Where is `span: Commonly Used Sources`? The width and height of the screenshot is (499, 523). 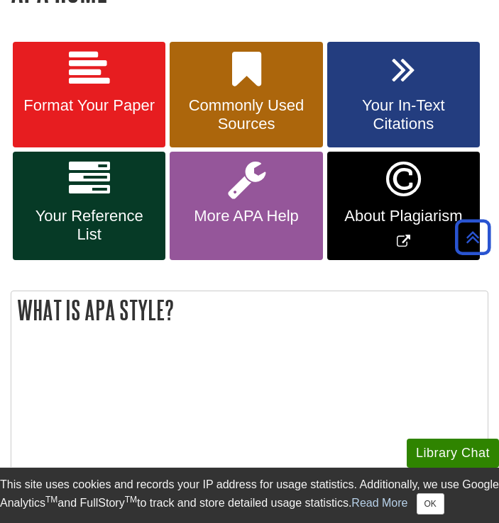 span: Commonly Used Sources is located at coordinates (245, 115).